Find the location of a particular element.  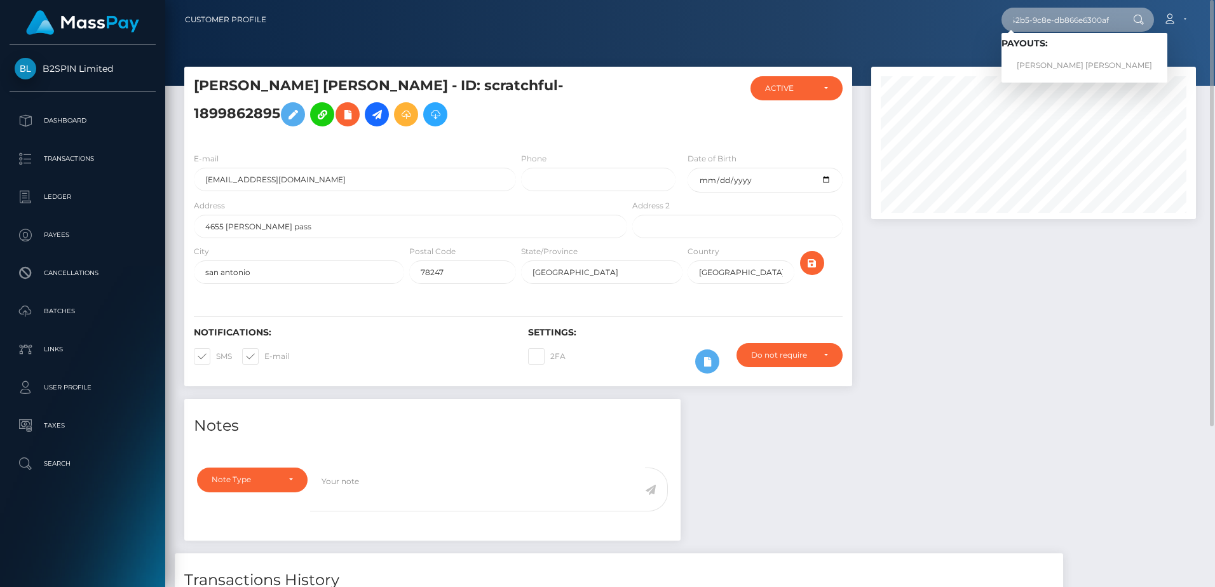

p: Payees is located at coordinates (83, 235).